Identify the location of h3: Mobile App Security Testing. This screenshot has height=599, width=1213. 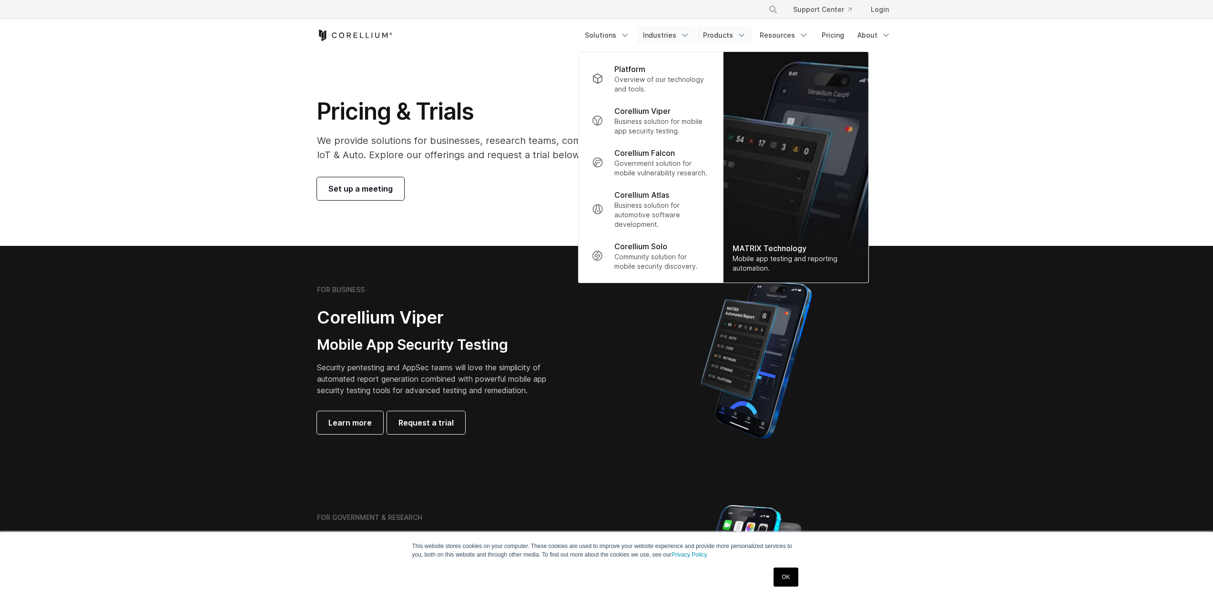
(439, 345).